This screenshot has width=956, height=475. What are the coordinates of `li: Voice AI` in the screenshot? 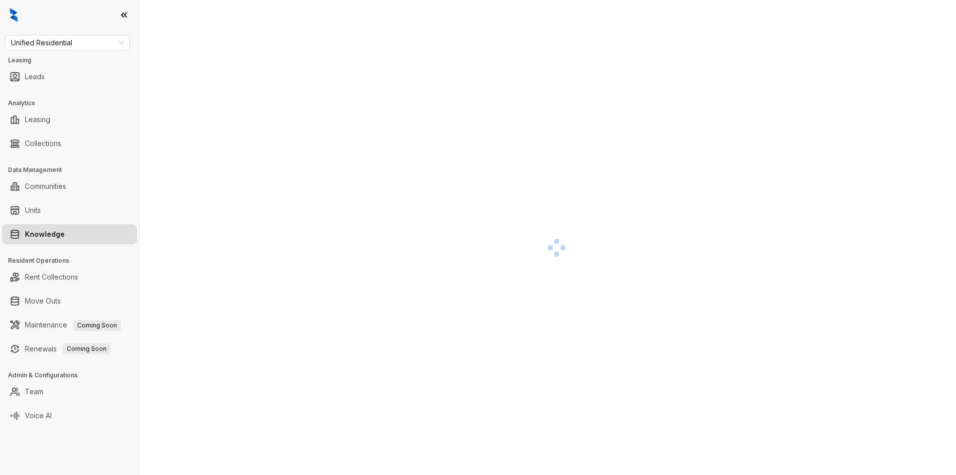 It's located at (69, 415).